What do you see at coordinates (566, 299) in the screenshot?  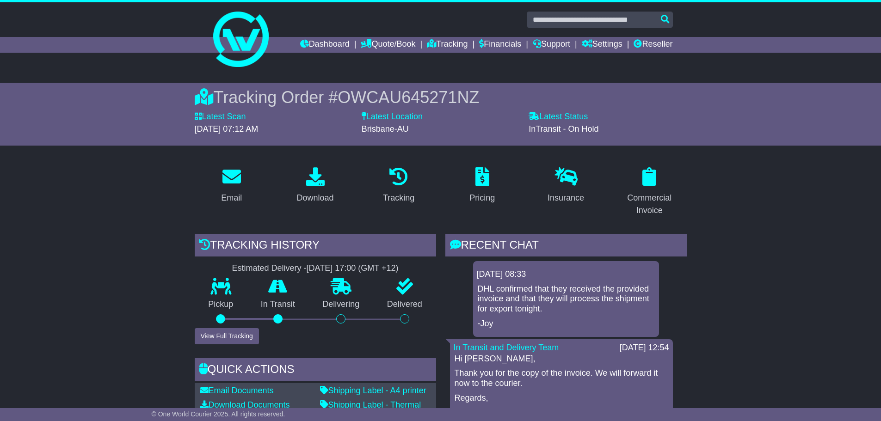 I see `p: DHL confirmed that they received the provided invoice and that they will process the shipment for...` at bounding box center [566, 299].